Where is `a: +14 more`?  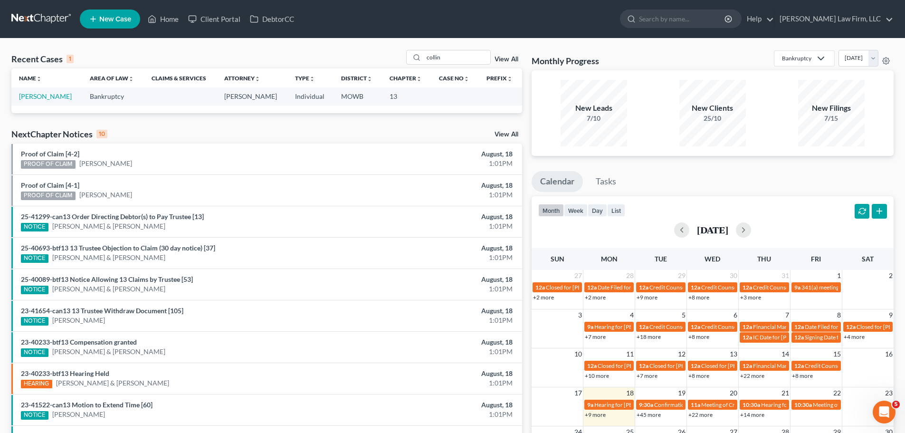
a: +14 more is located at coordinates (752, 414).